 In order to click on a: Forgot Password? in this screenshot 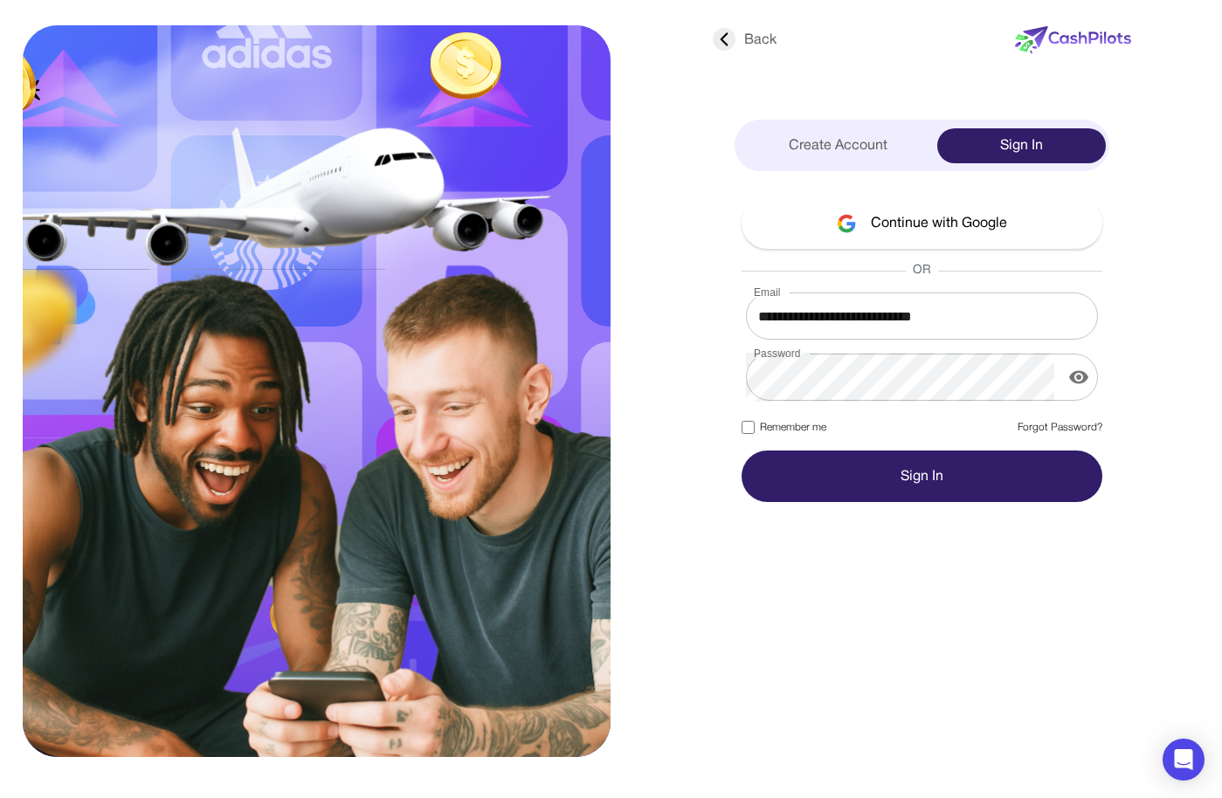, I will do `click(1059, 428)`.